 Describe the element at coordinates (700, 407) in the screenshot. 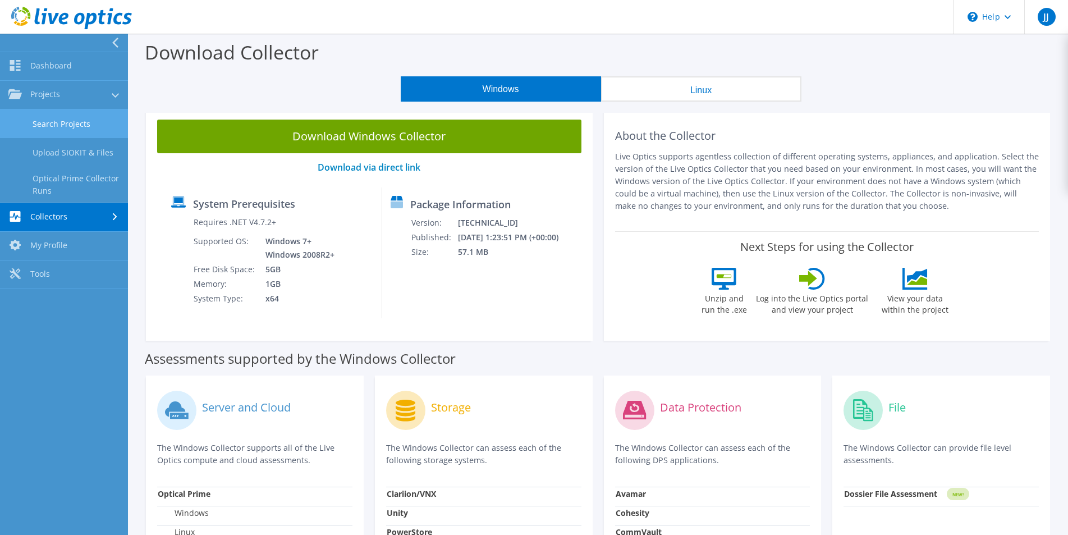

I see `label: Data Protection` at that location.